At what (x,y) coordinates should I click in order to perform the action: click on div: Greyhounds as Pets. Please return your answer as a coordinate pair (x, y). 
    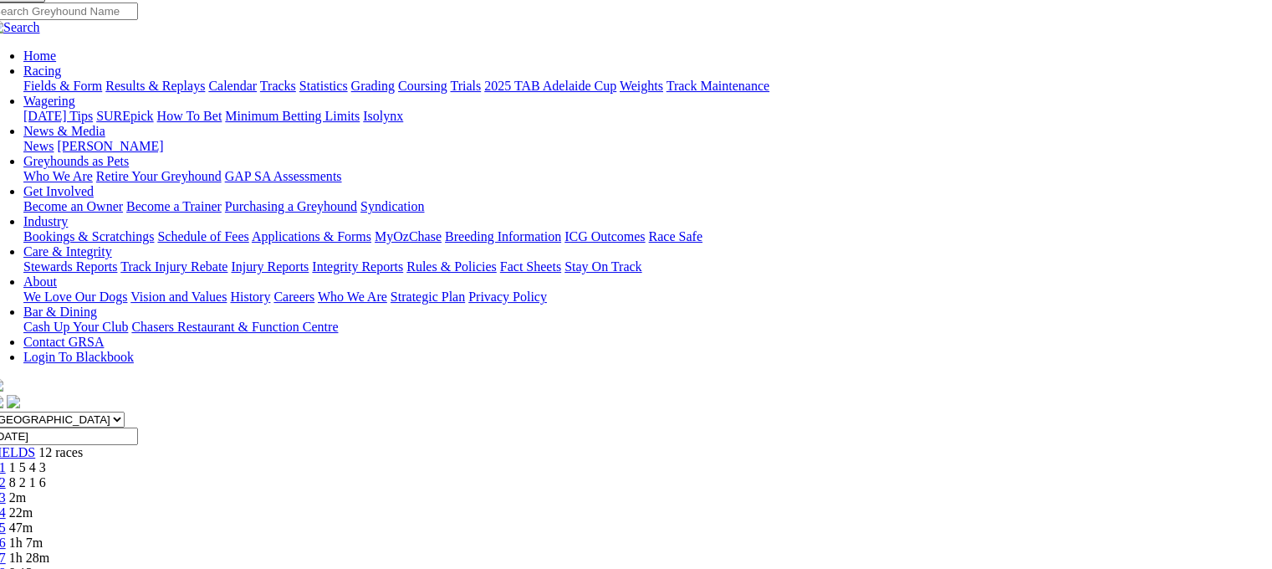
    Looking at the image, I should click on (635, 176).